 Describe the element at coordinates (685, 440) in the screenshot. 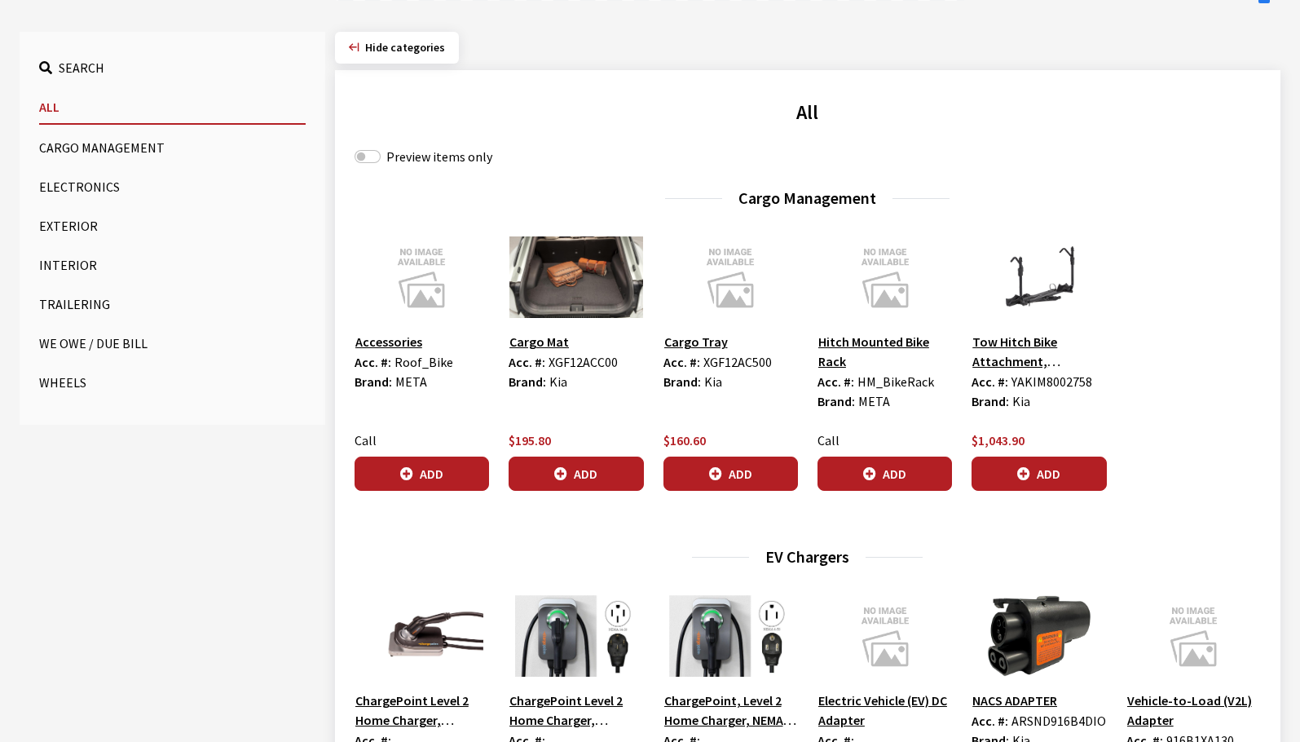

I see `span: $160.60` at that location.